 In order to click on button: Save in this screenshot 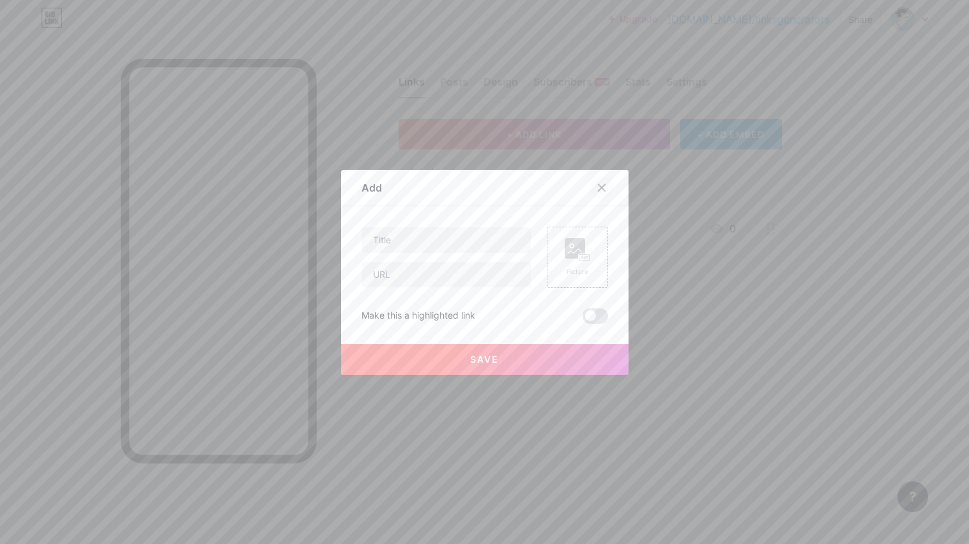, I will do `click(485, 360)`.